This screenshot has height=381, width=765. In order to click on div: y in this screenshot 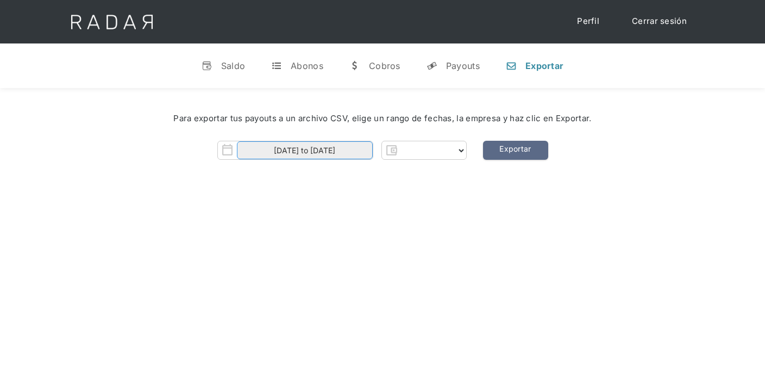, I will do `click(432, 66)`.